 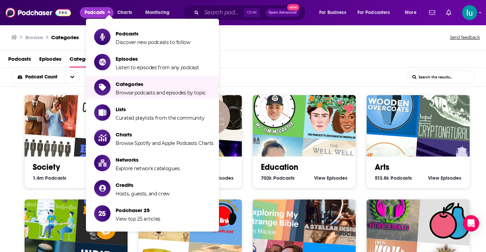 What do you see at coordinates (147, 160) in the screenshot?
I see `span: Networks` at bounding box center [147, 160].